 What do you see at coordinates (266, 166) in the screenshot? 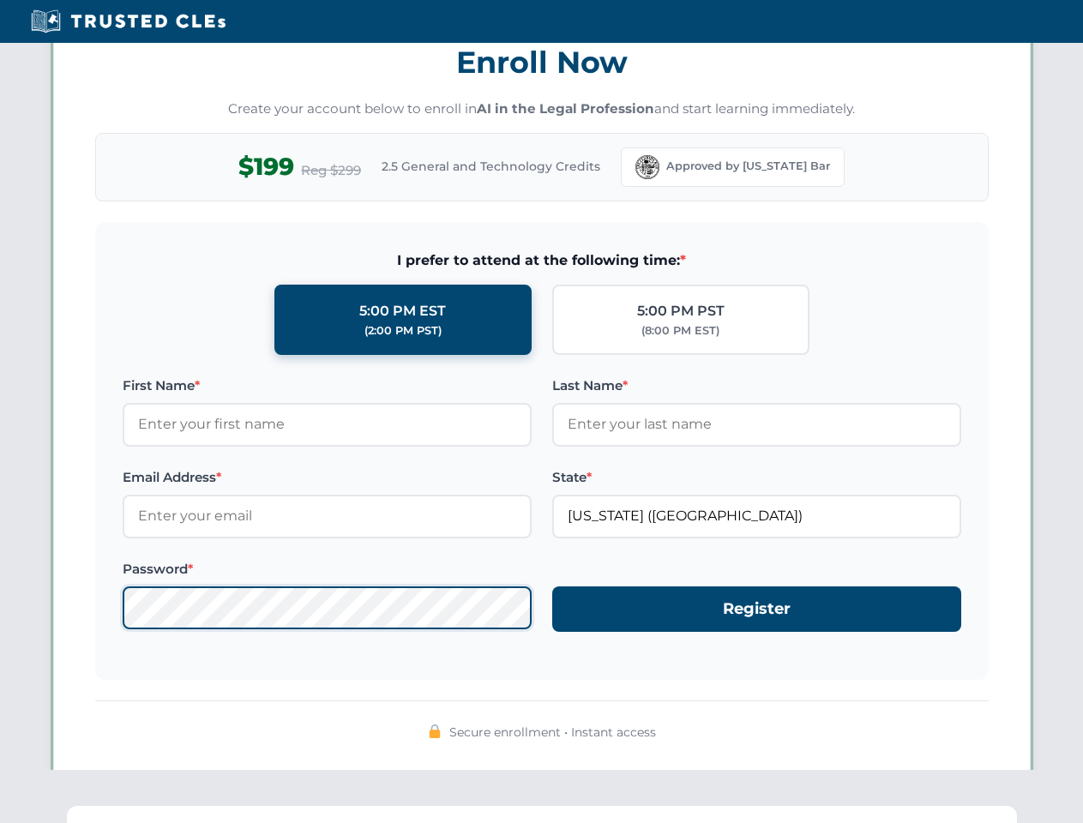
I see `span: $199` at bounding box center [266, 166].